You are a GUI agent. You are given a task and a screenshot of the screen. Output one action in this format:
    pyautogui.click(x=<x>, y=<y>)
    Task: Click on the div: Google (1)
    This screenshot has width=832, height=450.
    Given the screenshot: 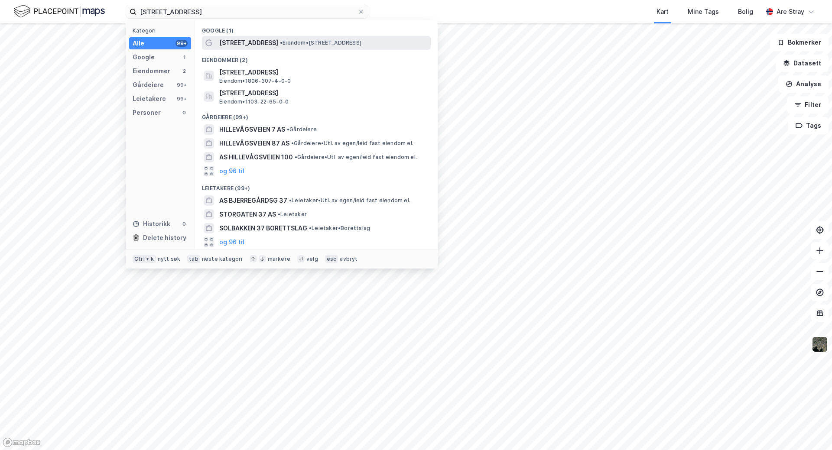 What is the action you would take?
    pyautogui.click(x=316, y=28)
    